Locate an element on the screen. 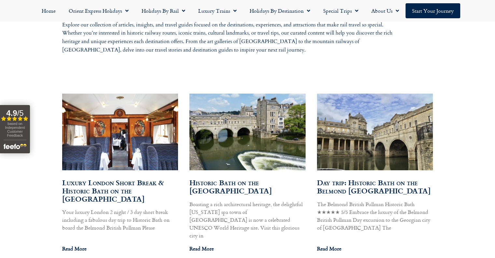 Image resolution: width=495 pixels, height=258 pixels. a: Orient Express Holidays is located at coordinates (99, 11).